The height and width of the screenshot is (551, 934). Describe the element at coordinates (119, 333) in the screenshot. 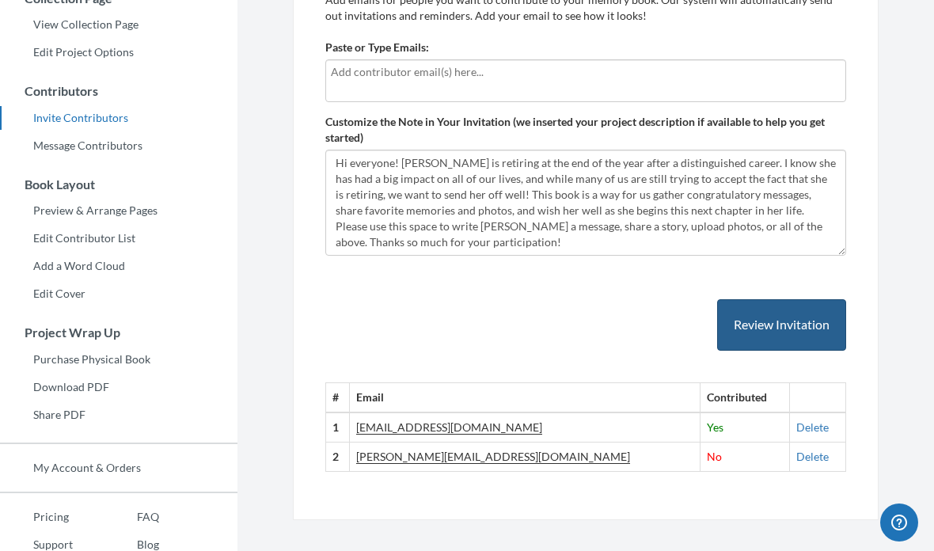

I see `h3: Project Wrap Up` at that location.